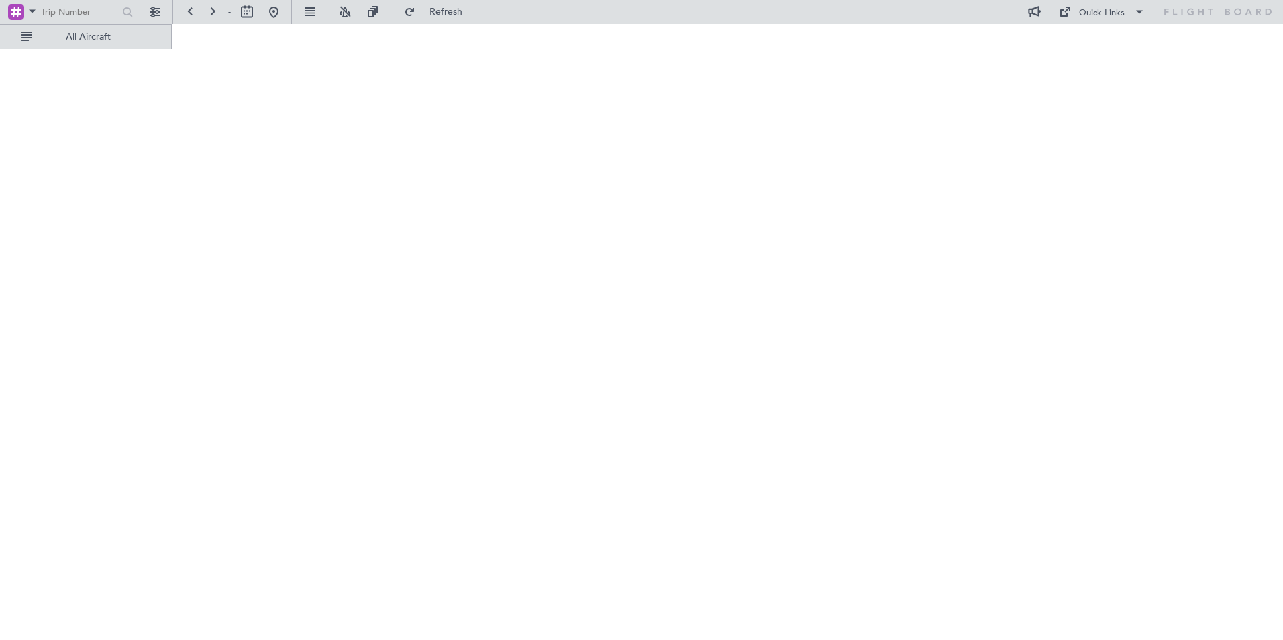 This screenshot has height=640, width=1283. I want to click on span: Refresh, so click(446, 12).